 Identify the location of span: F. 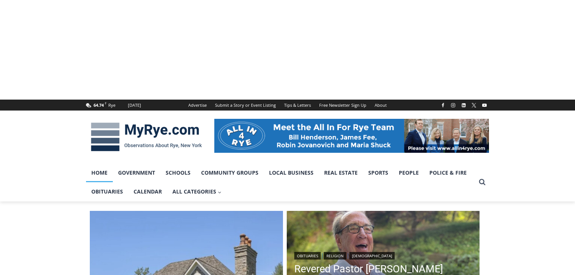
(106, 103).